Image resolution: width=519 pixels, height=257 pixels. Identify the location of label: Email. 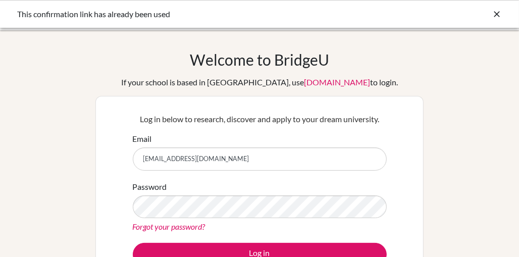
(142, 139).